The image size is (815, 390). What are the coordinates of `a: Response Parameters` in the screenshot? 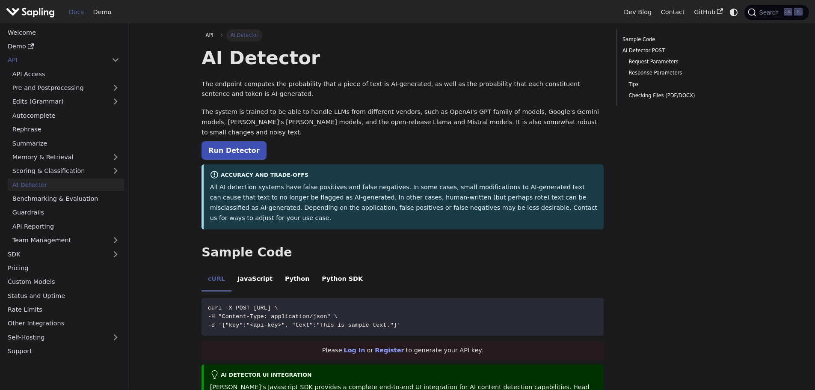 It's located at (682, 73).